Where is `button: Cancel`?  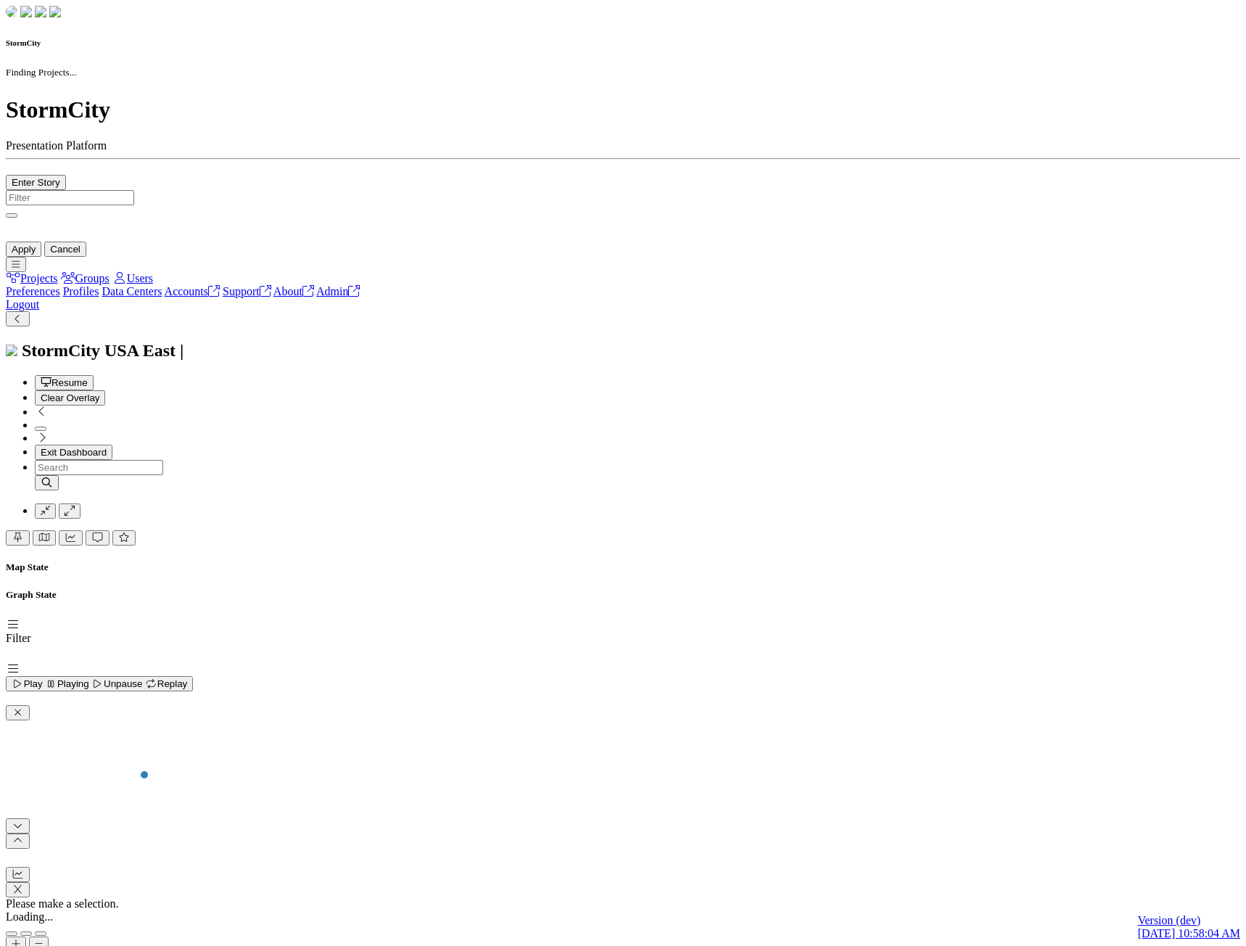
button: Cancel is located at coordinates (65, 249).